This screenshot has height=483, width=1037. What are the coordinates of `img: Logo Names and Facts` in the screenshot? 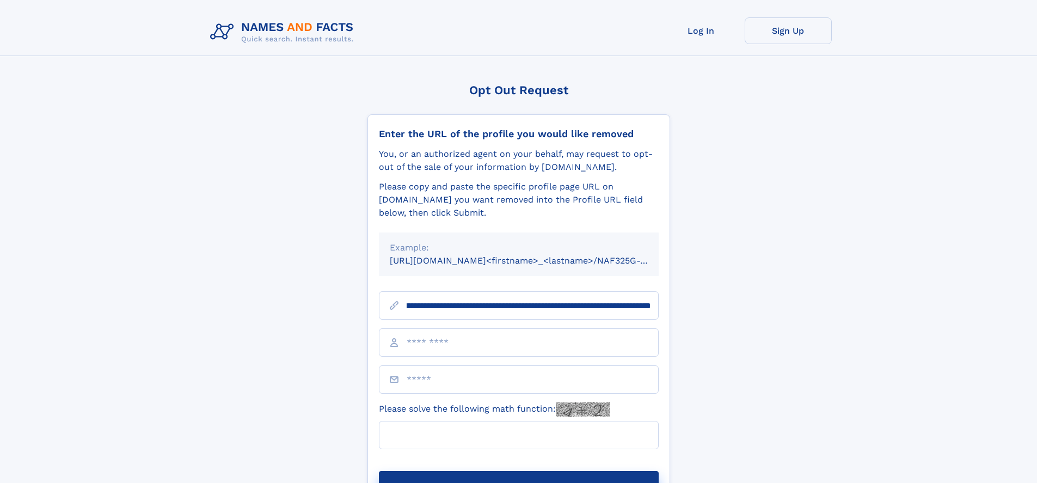 It's located at (284, 32).